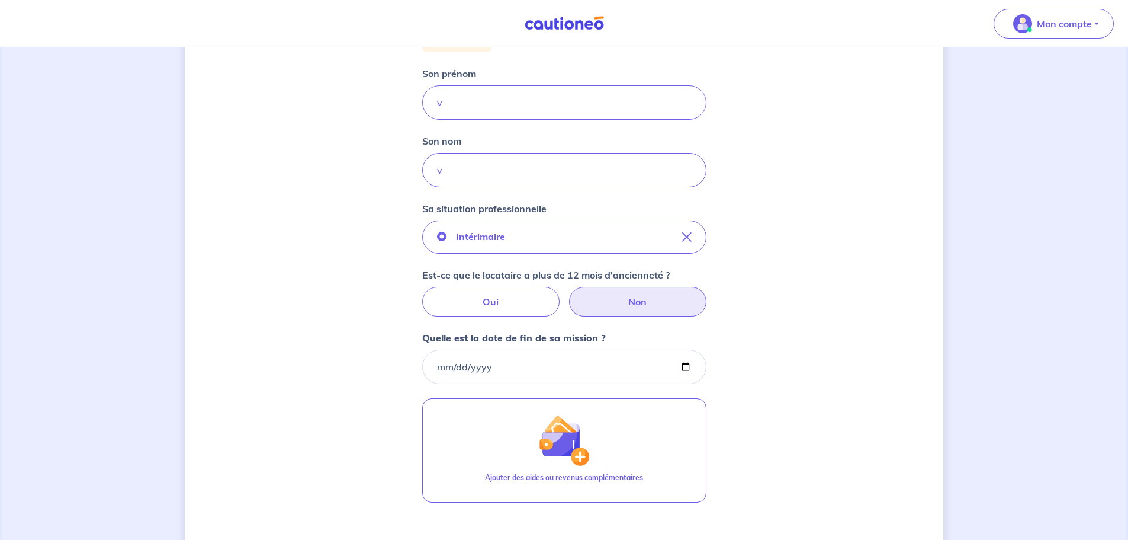  What do you see at coordinates (565, 237) in the screenshot?
I see `button: Intérimaire` at bounding box center [565, 237].